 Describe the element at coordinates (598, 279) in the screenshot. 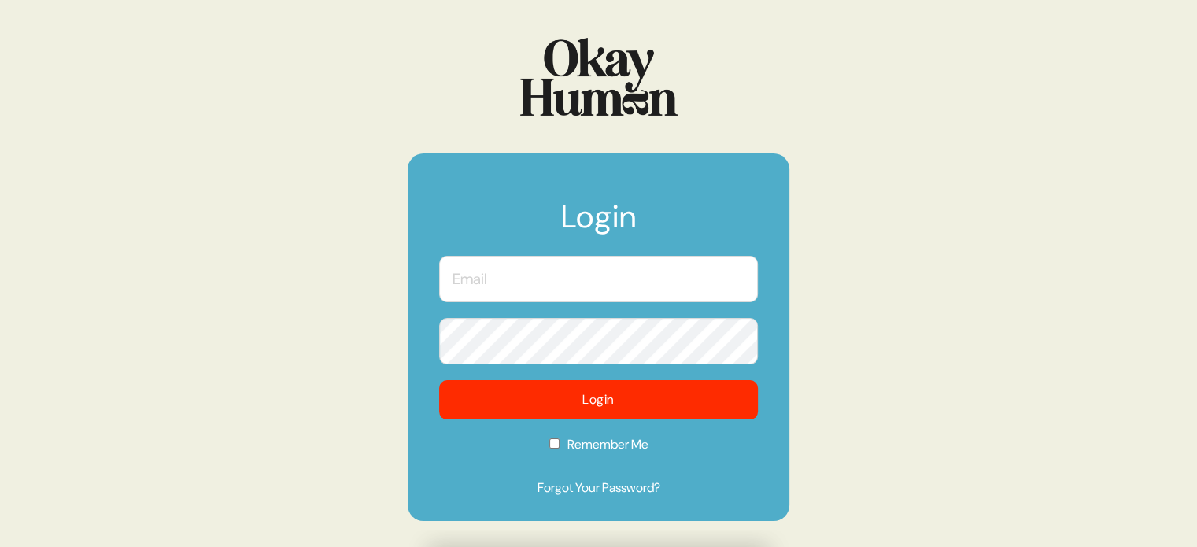

I see `input: Email` at that location.